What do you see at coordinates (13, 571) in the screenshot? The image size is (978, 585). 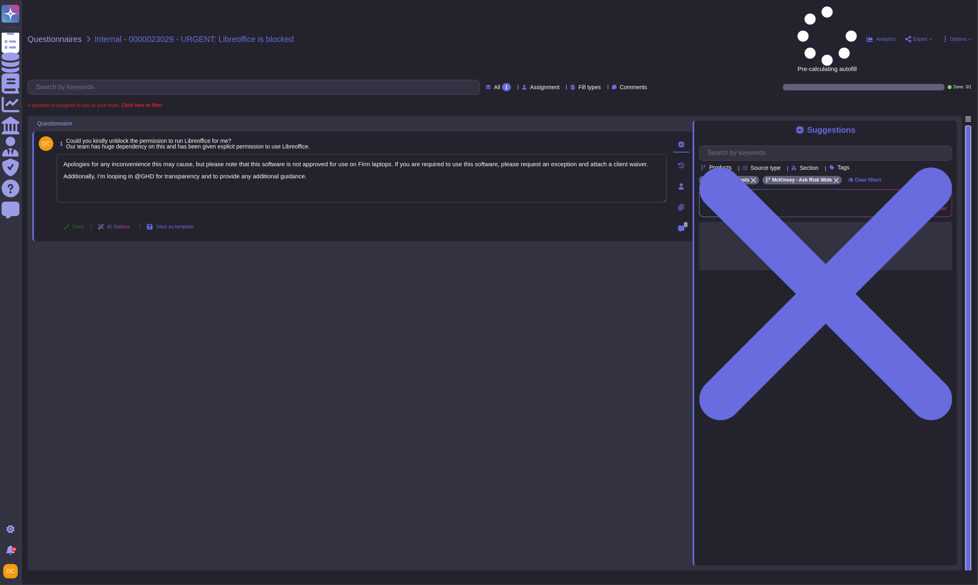 I see `button: user` at bounding box center [13, 571].